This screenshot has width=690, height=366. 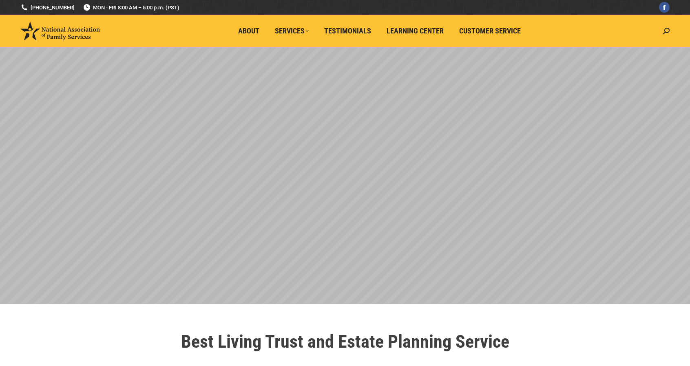 I want to click on h1: Best Living Trust and Estate Planning Service, so click(x=345, y=342).